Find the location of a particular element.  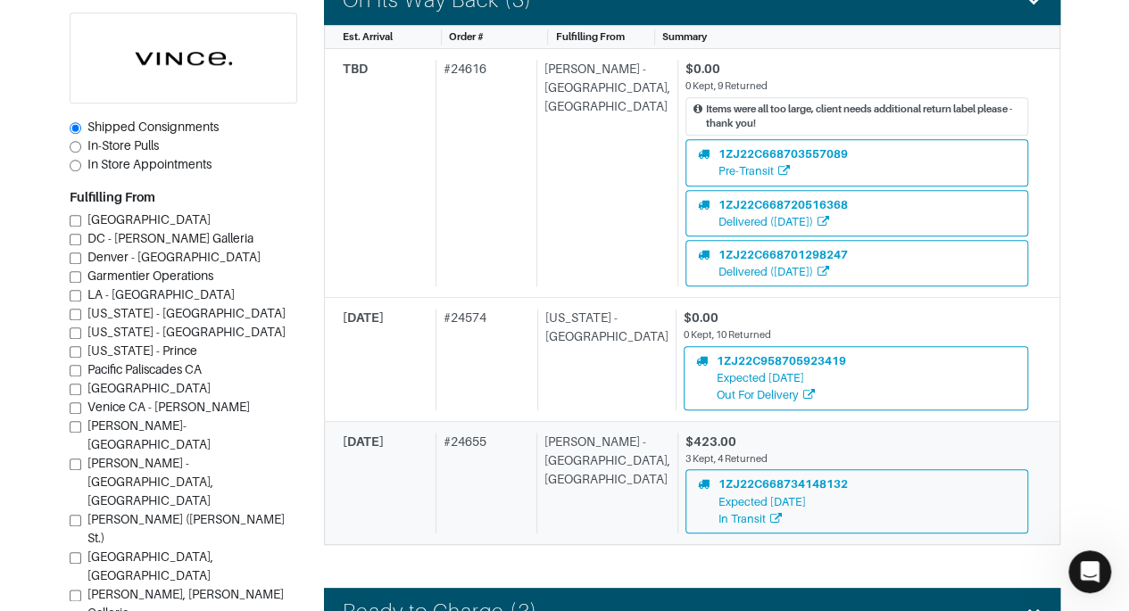

div: $423.00 is located at coordinates (857, 442).